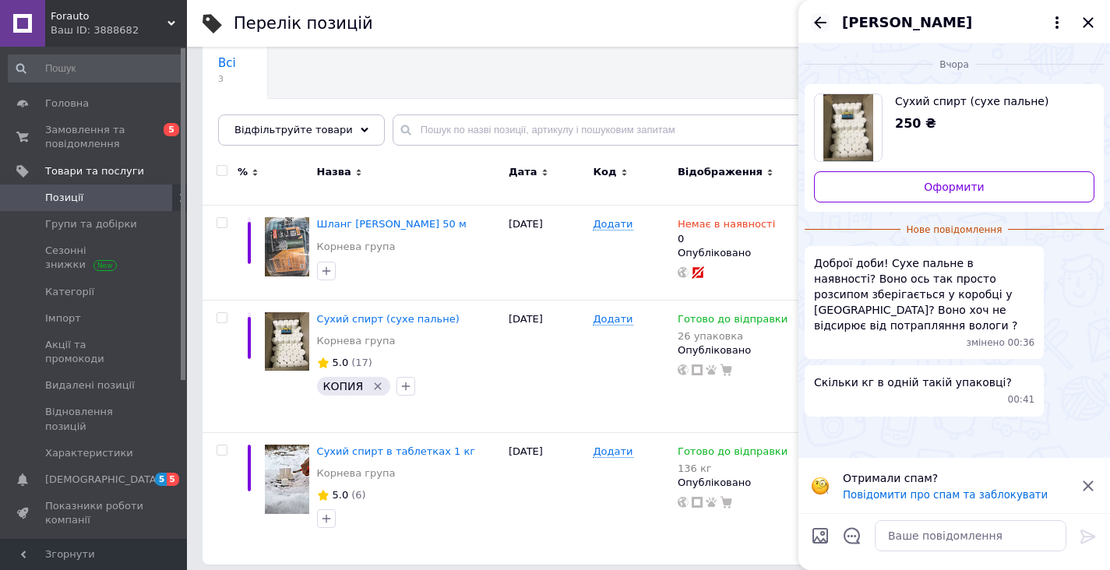 Image resolution: width=1110 pixels, height=570 pixels. I want to click on span: Вчора, so click(954, 65).